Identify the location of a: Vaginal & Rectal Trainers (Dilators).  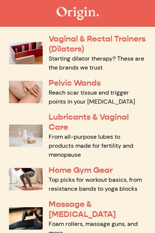
(97, 44).